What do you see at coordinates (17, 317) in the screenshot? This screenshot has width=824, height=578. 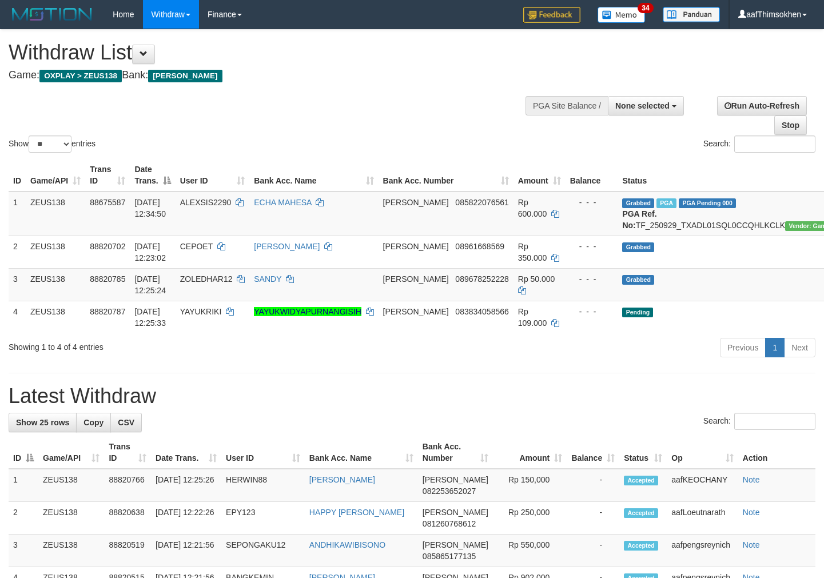 I see `td: 4` at bounding box center [17, 317].